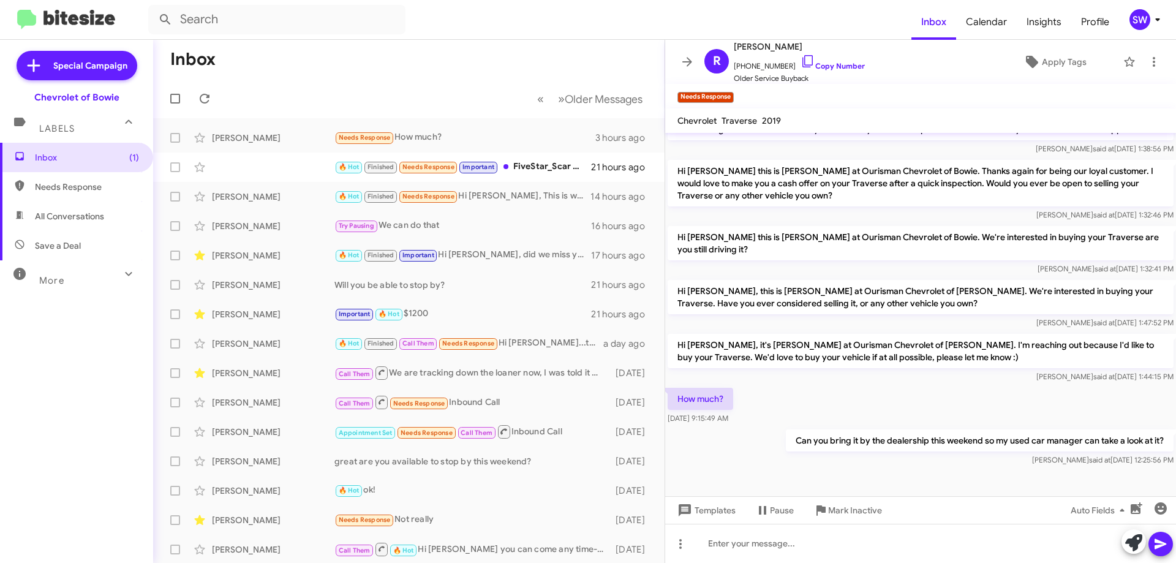 The width and height of the screenshot is (1176, 563). Describe the element at coordinates (90, 66) in the screenshot. I see `span: Special Campaign` at that location.